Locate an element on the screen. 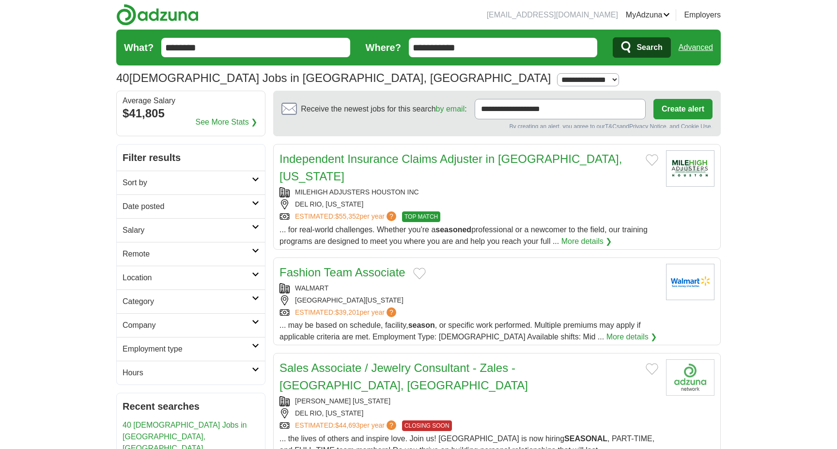 Image resolution: width=837 pixels, height=449 pixels. a: by email is located at coordinates (451, 109).